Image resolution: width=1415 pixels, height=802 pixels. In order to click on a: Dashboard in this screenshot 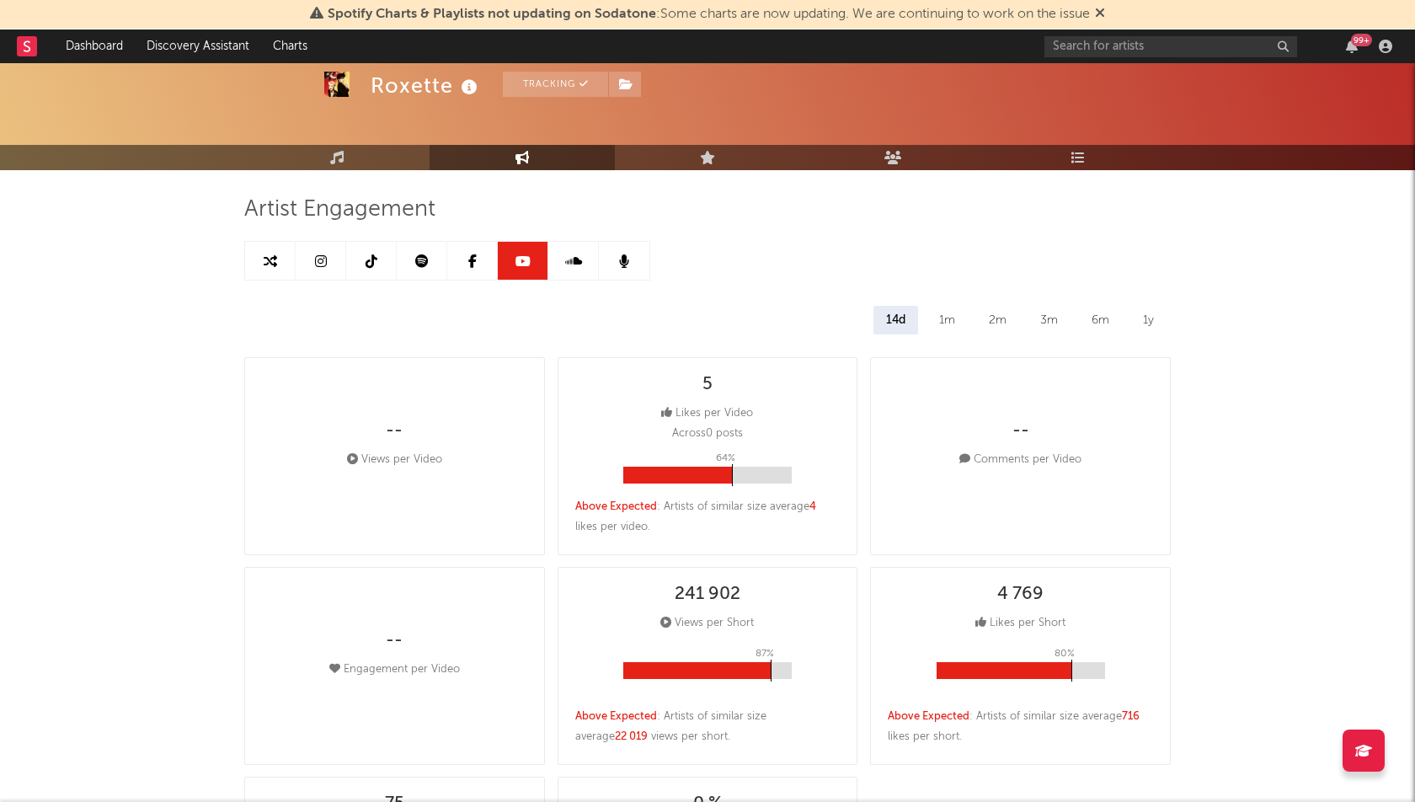, I will do `click(94, 46)`.